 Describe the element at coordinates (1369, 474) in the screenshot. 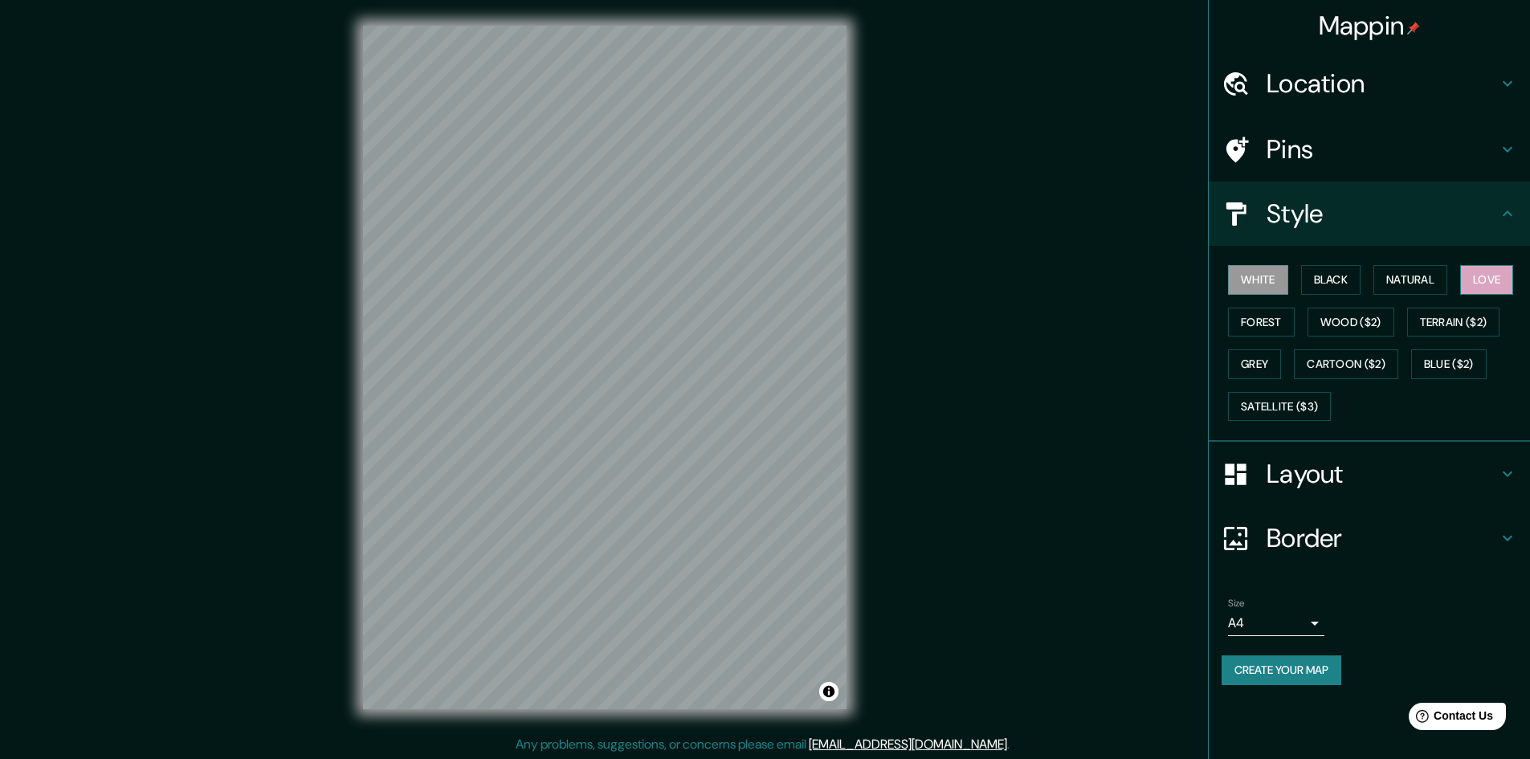

I see `div: Layout` at that location.